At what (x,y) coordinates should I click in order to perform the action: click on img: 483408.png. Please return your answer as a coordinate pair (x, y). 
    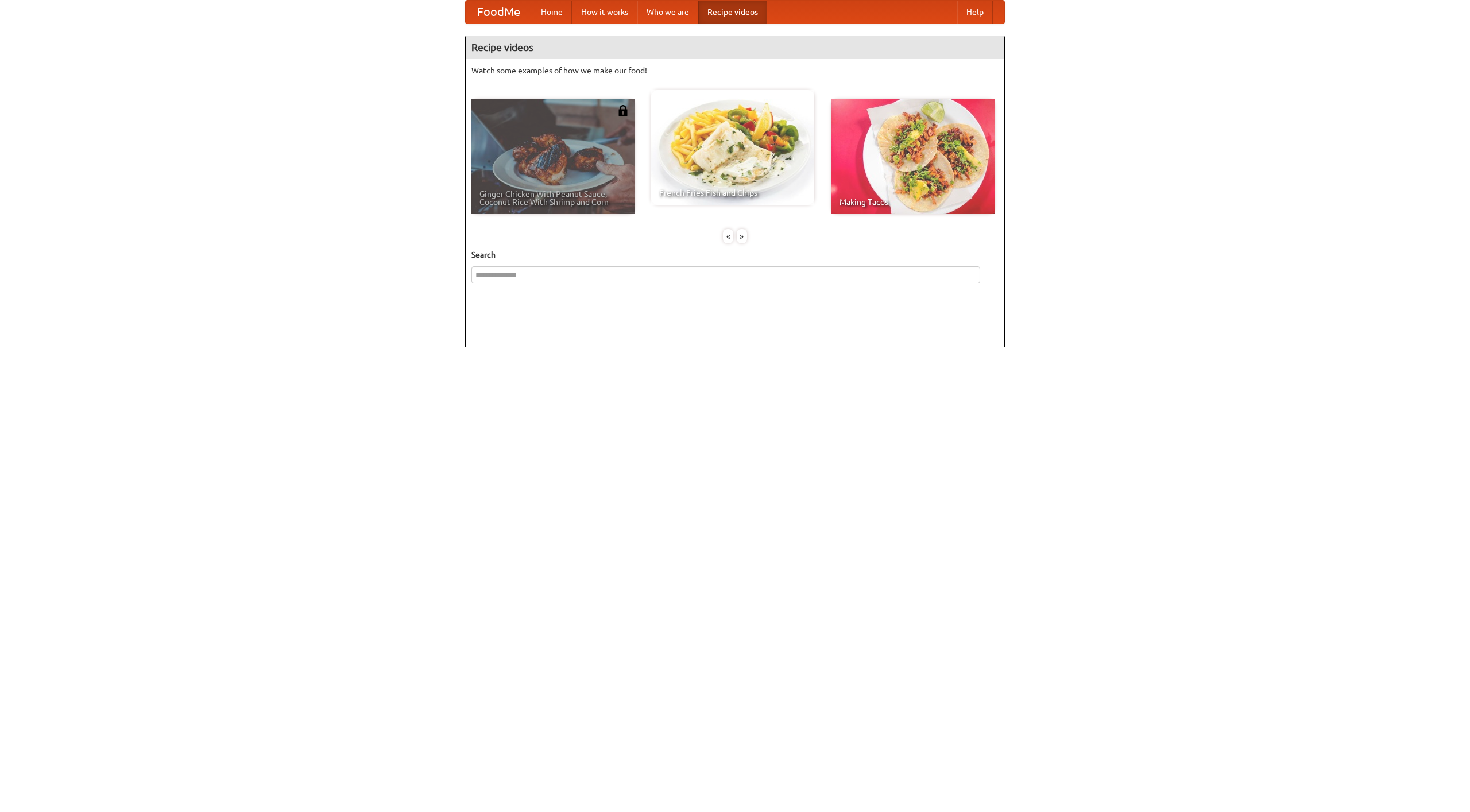
    Looking at the image, I should click on (623, 111).